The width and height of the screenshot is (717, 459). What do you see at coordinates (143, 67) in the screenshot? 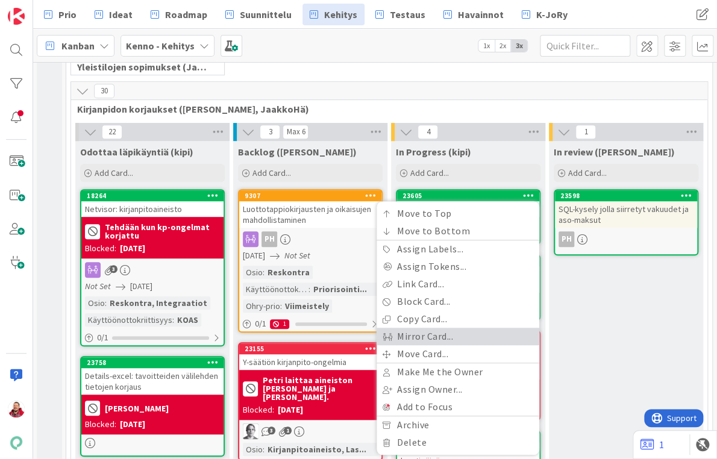
I see `span: Yleistilojen sopimukset (Jaakko, VilleP, TommiL, Simo)` at bounding box center [143, 67].